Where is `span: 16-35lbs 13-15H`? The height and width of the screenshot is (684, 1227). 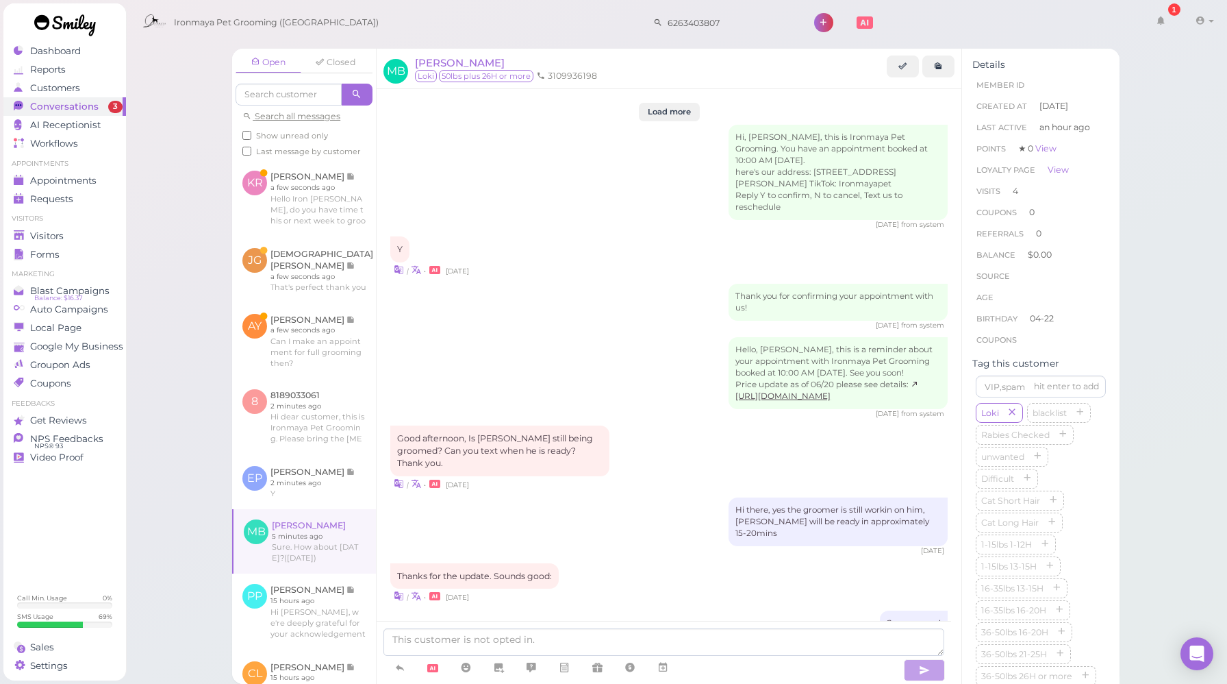
span: 16-35lbs 13-15H is located at coordinates (1012, 588).